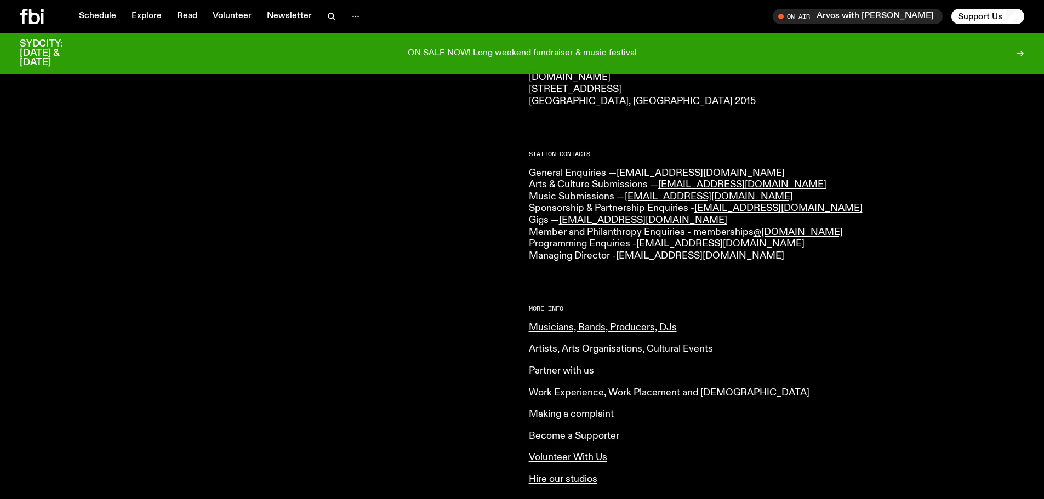 The height and width of the screenshot is (499, 1044). What do you see at coordinates (777, 154) in the screenshot?
I see `h2: Station Contacts` at bounding box center [777, 154].